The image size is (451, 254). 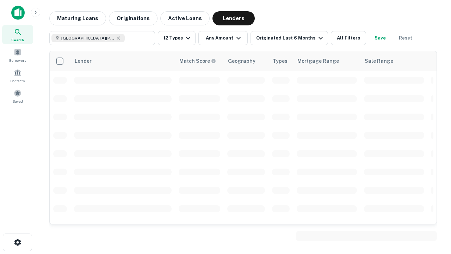 What do you see at coordinates (198, 61) in the screenshot?
I see `div: Capitalize uses an advanced AI algorithm to match your search with the best lender. The match sco...` at bounding box center [198, 61].